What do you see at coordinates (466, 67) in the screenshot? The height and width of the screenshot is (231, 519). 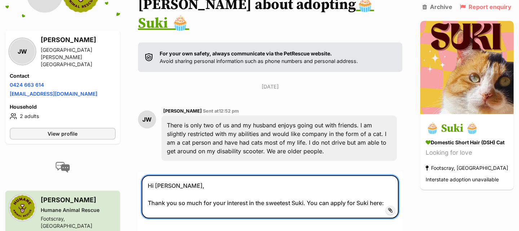 I see `img: 🧁 Suki 🧁` at bounding box center [466, 67].